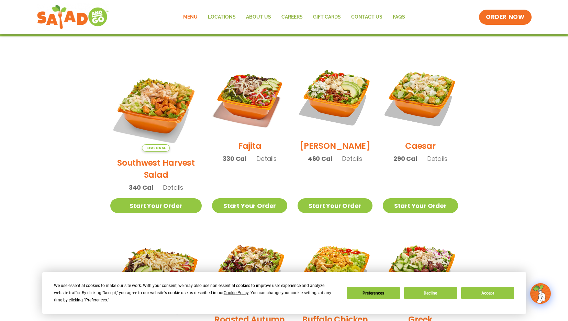 This screenshot has width=568, height=321. Describe the element at coordinates (222, 17) in the screenshot. I see `a: Locations` at that location.